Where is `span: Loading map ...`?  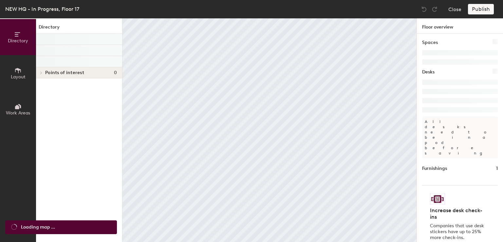 span: Loading map ... is located at coordinates (38, 227).